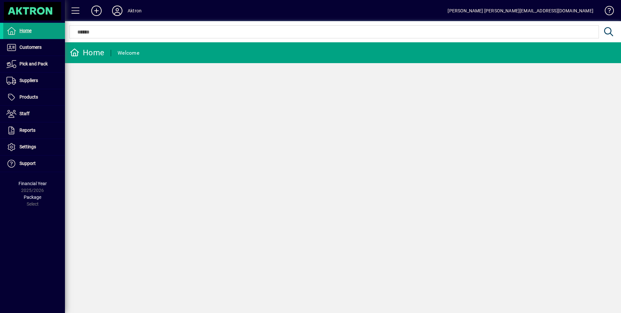  What do you see at coordinates (27, 130) in the screenshot?
I see `span: Reports` at bounding box center [27, 130].